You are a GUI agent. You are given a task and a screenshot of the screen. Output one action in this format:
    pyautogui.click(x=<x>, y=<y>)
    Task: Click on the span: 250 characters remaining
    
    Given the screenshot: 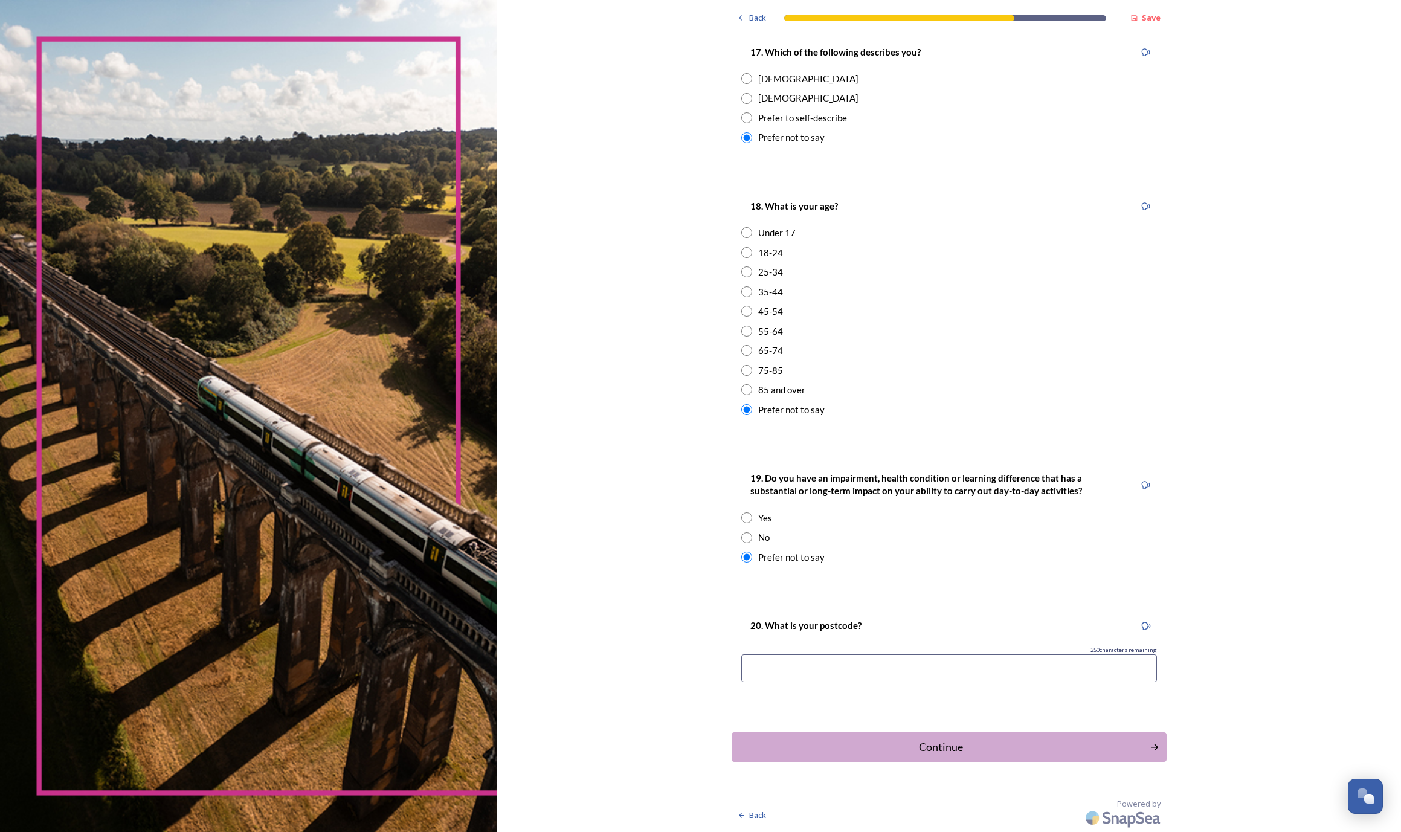 What is the action you would take?
    pyautogui.click(x=1124, y=650)
    